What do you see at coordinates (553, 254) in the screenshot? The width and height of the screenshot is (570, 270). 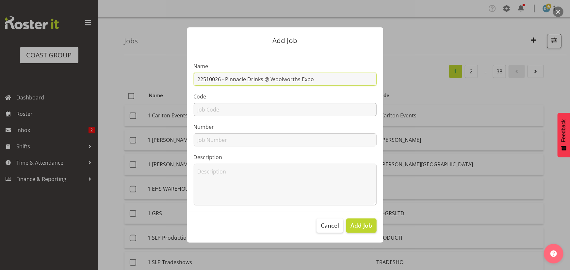 I see `img: help-xxl-2.png` at bounding box center [553, 254].